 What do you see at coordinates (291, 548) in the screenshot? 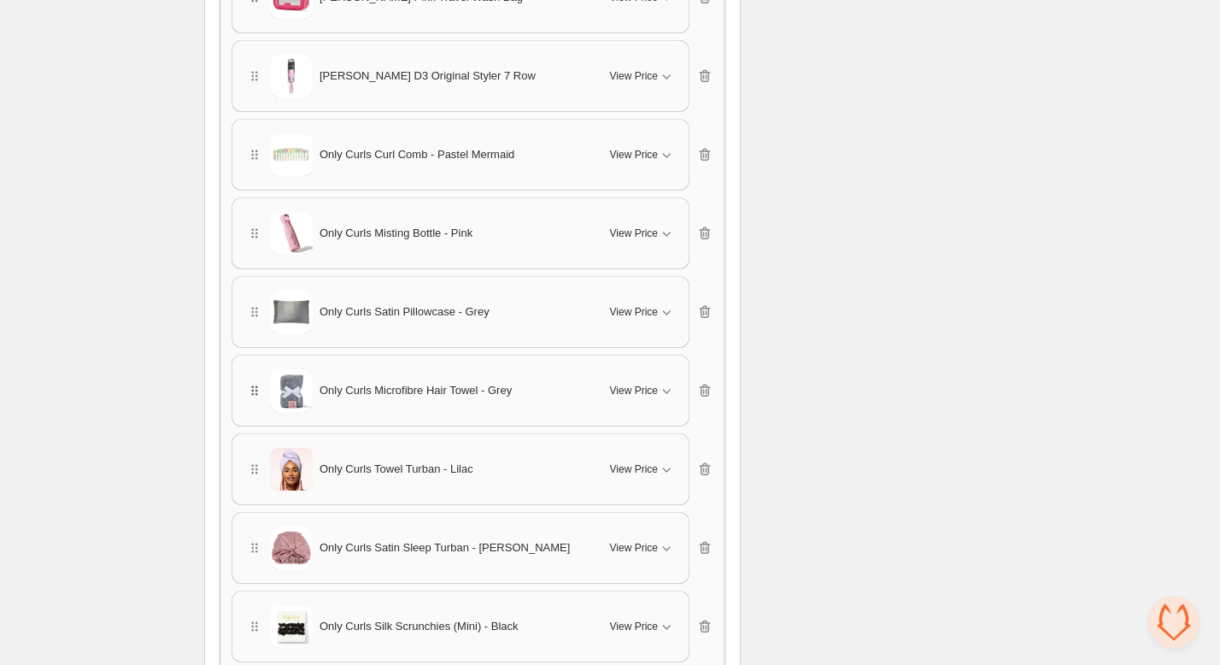
I see `img: Only Curls Satin Sleep Turban - Dusty Rose` at bounding box center [291, 548].